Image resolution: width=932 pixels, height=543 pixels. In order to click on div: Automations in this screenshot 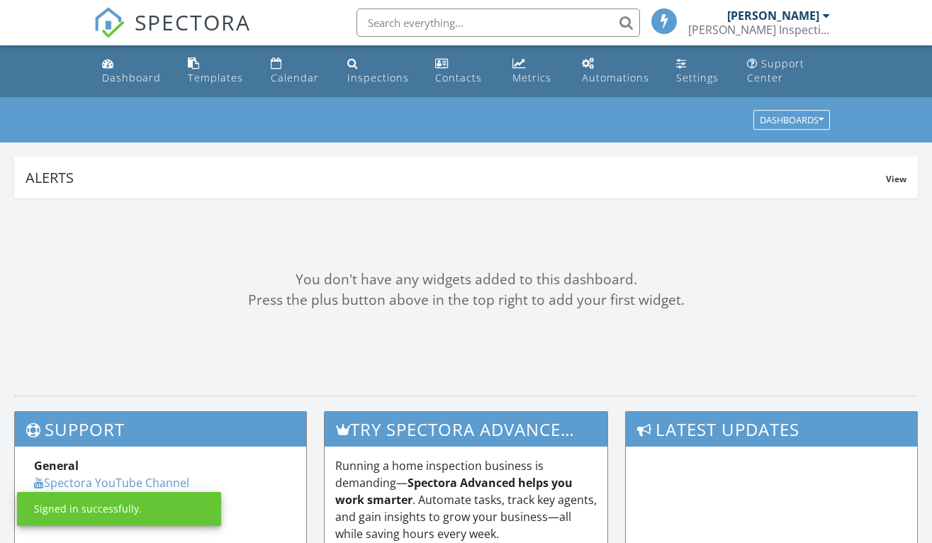, I will do `click(615, 77)`.